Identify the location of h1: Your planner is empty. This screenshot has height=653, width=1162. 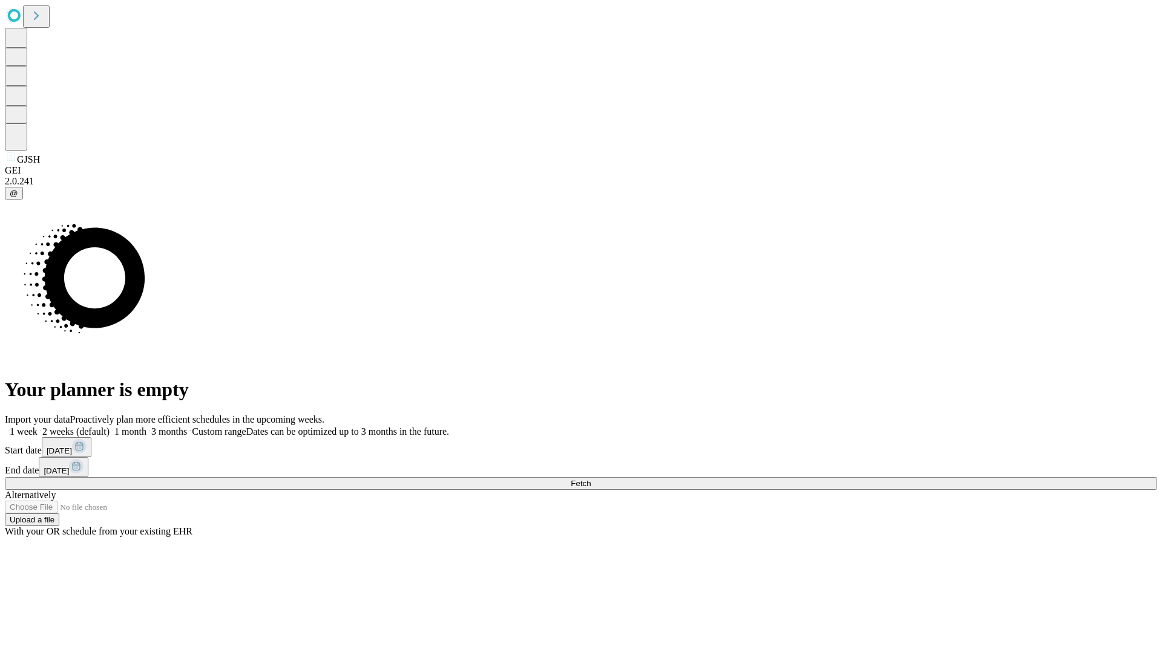
(581, 390).